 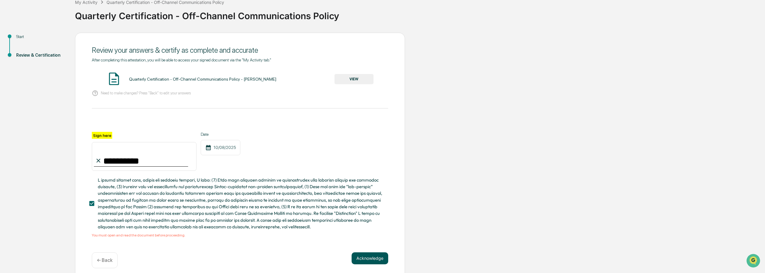 I want to click on div: We're available if you need us!, so click(x=48, y=54).